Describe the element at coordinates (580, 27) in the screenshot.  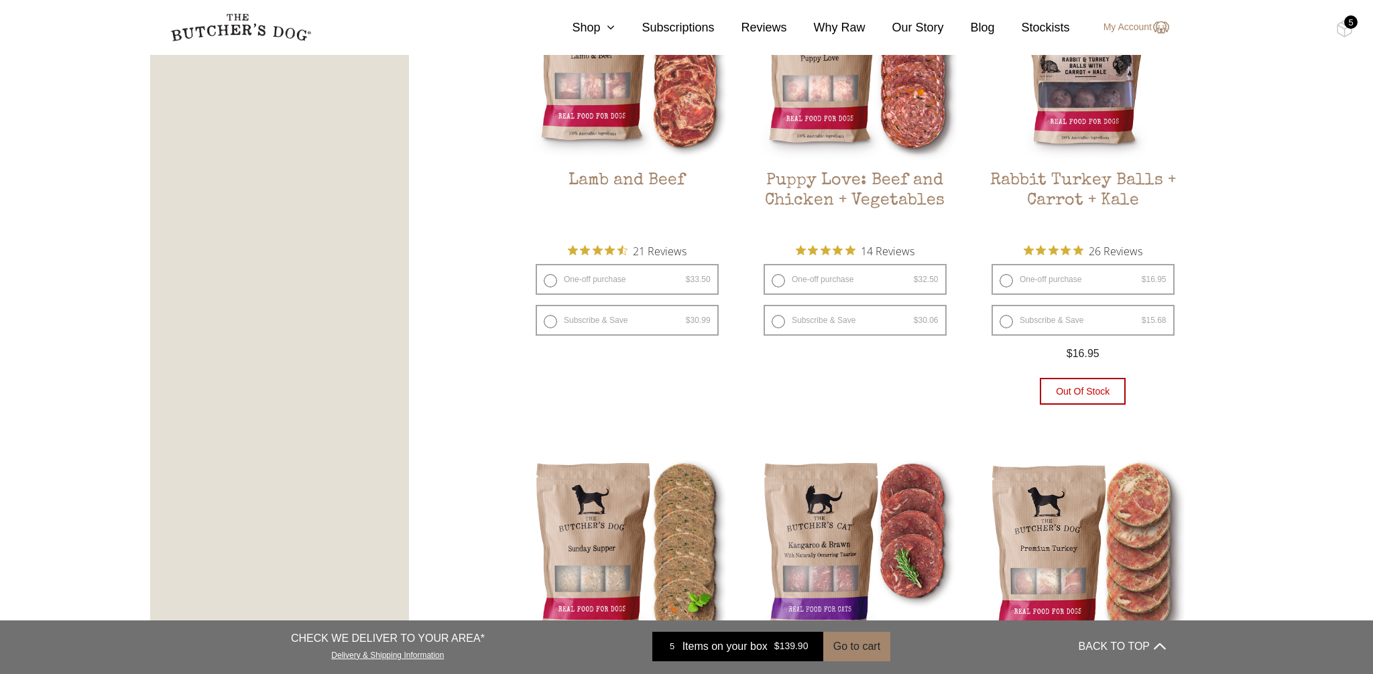
I see `a: Shop` at that location.